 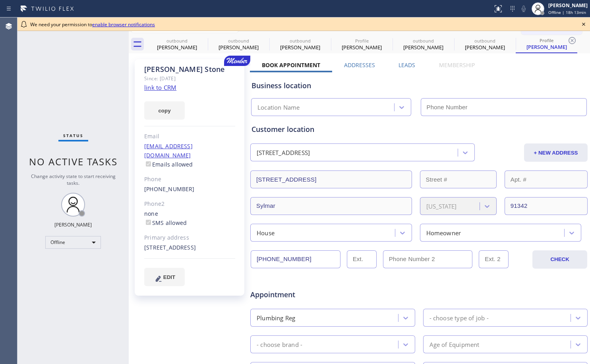 I want to click on input: Emails allowed, so click(x=148, y=164).